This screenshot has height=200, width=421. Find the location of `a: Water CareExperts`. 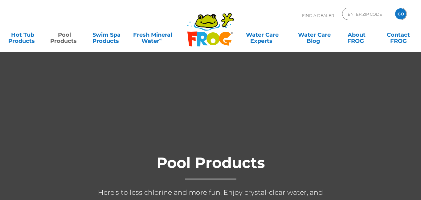

a: Water CareExperts is located at coordinates (262, 35).